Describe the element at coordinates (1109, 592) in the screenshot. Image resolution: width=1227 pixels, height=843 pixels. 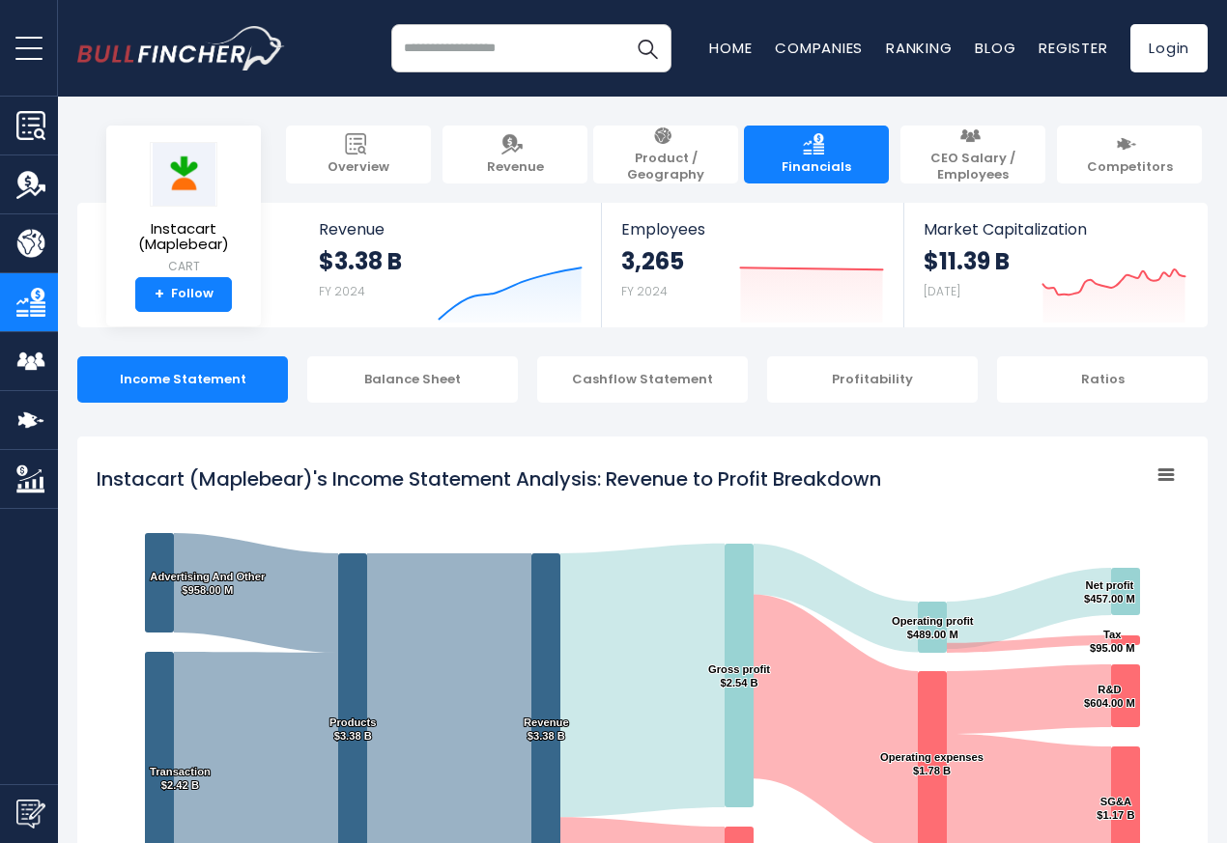
I see `text: Net profit $457.00 M` at that location.